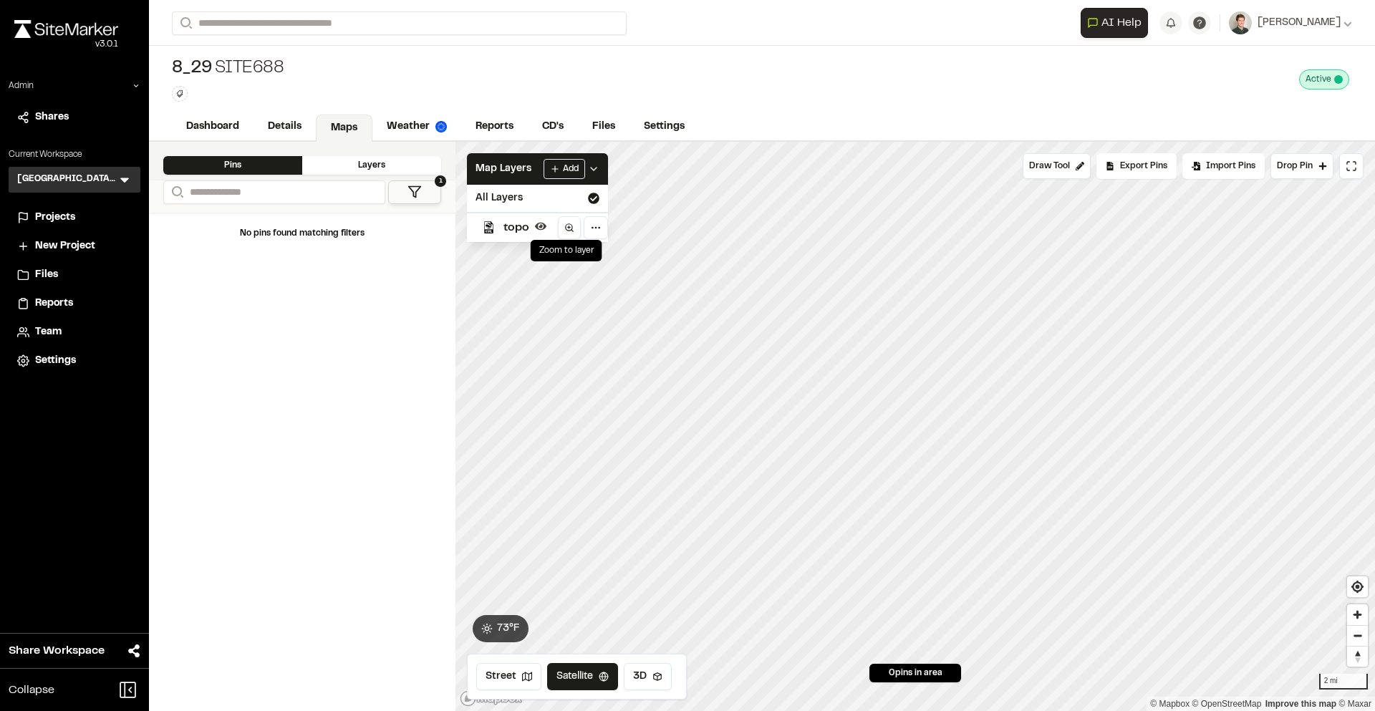 This screenshot has width=1375, height=711. What do you see at coordinates (228, 69) in the screenshot?
I see `div: Site688` at bounding box center [228, 69].